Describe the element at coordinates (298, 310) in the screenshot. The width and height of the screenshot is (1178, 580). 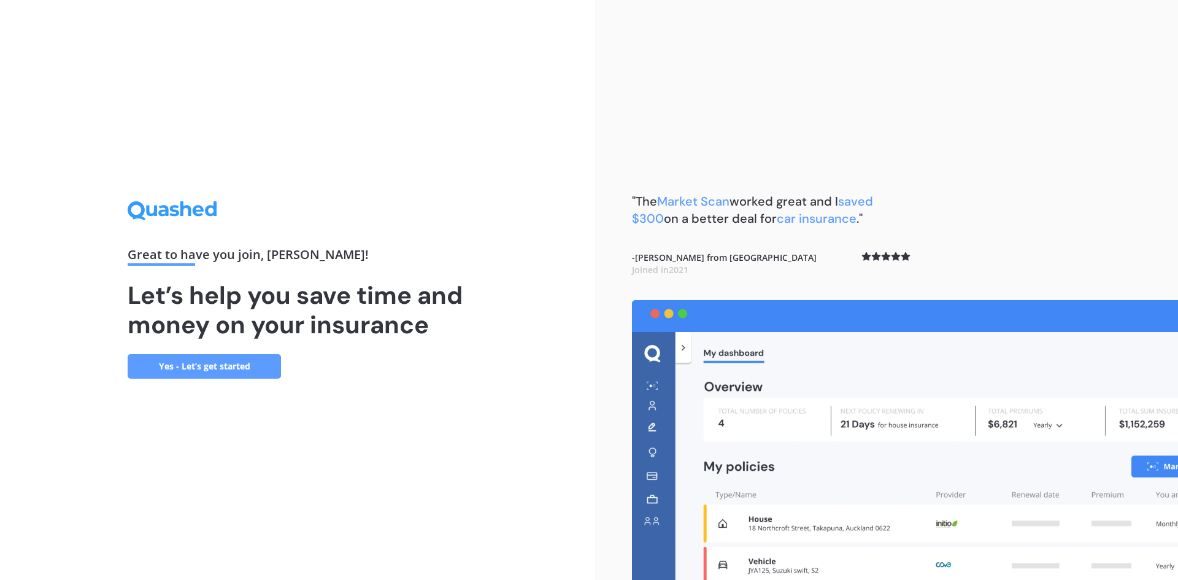
I see `h1: Let’s help you save time and money on your insurance` at that location.